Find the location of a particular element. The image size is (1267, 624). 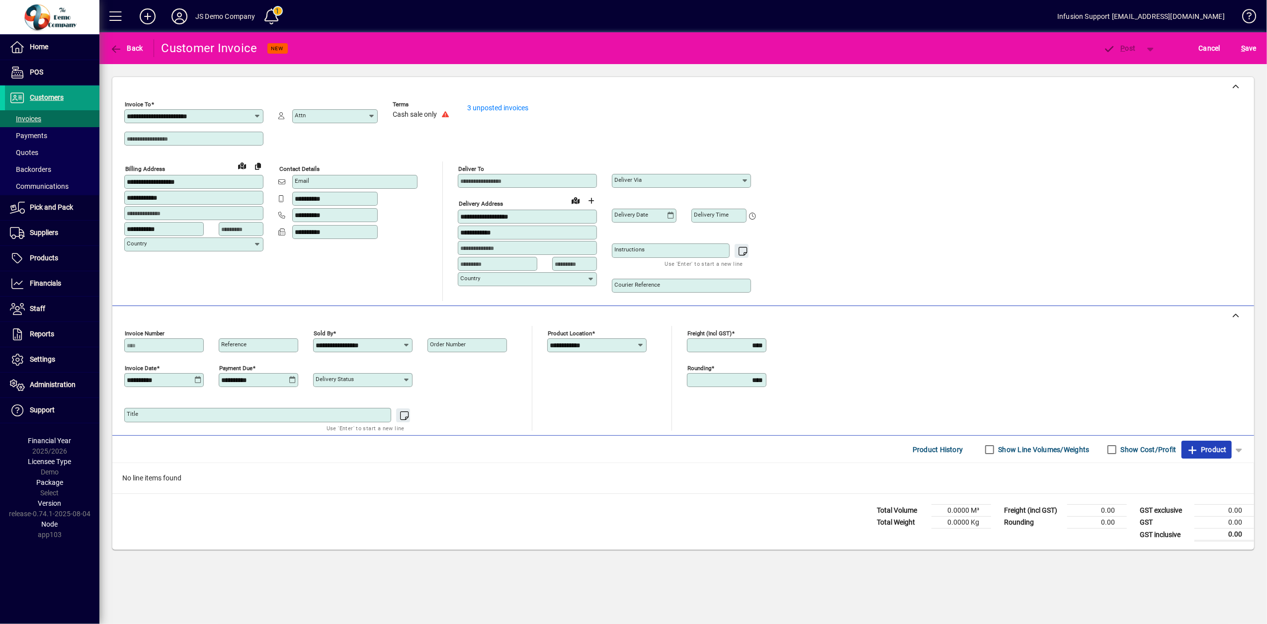

button: Choose address is located at coordinates (591, 201).